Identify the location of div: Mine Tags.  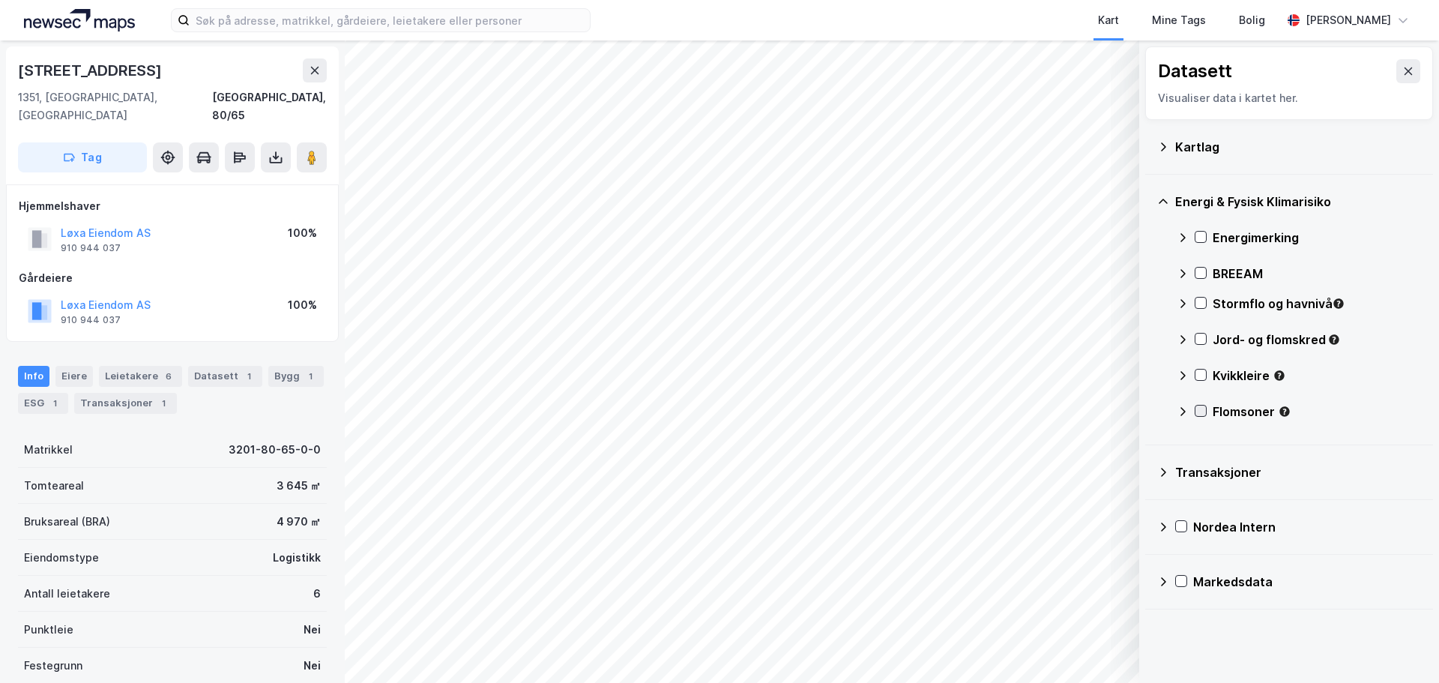
(1179, 20).